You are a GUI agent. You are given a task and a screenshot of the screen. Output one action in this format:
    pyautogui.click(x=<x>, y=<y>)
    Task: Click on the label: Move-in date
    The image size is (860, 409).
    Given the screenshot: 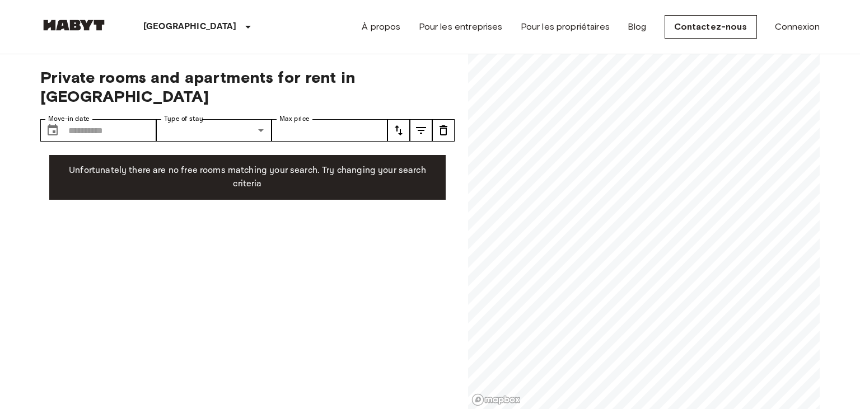 What is the action you would take?
    pyautogui.click(x=69, y=119)
    